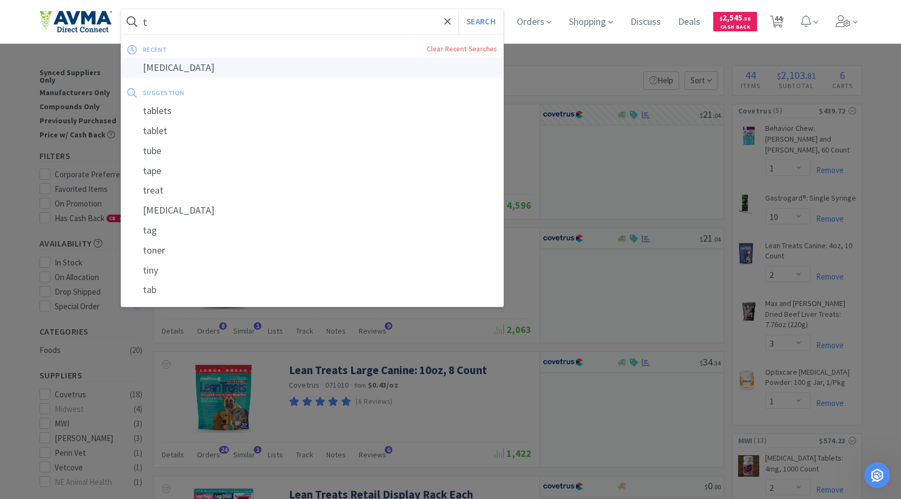 The width and height of the screenshot is (901, 499). I want to click on div: treat, so click(312, 190).